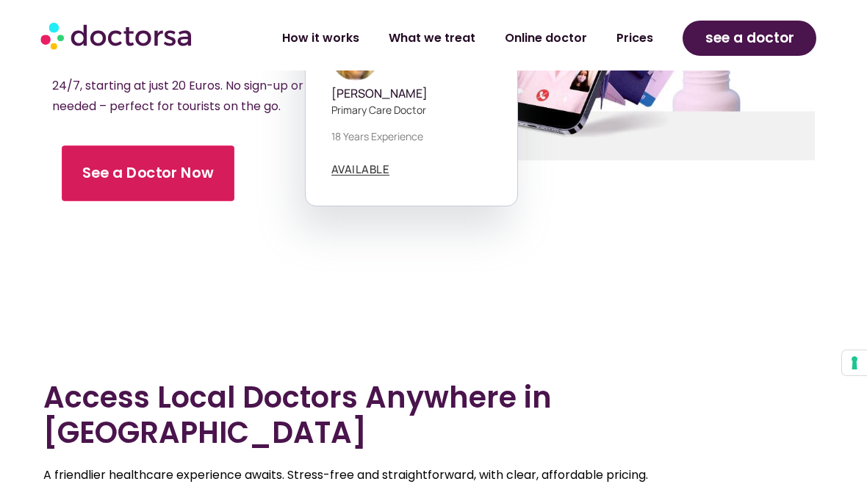 The height and width of the screenshot is (484, 867). What do you see at coordinates (345, 475) in the screenshot?
I see `span: A friendlier healthcare experience awaits. Stress-free and straightforward, with clear, affordabl...` at bounding box center [345, 475].